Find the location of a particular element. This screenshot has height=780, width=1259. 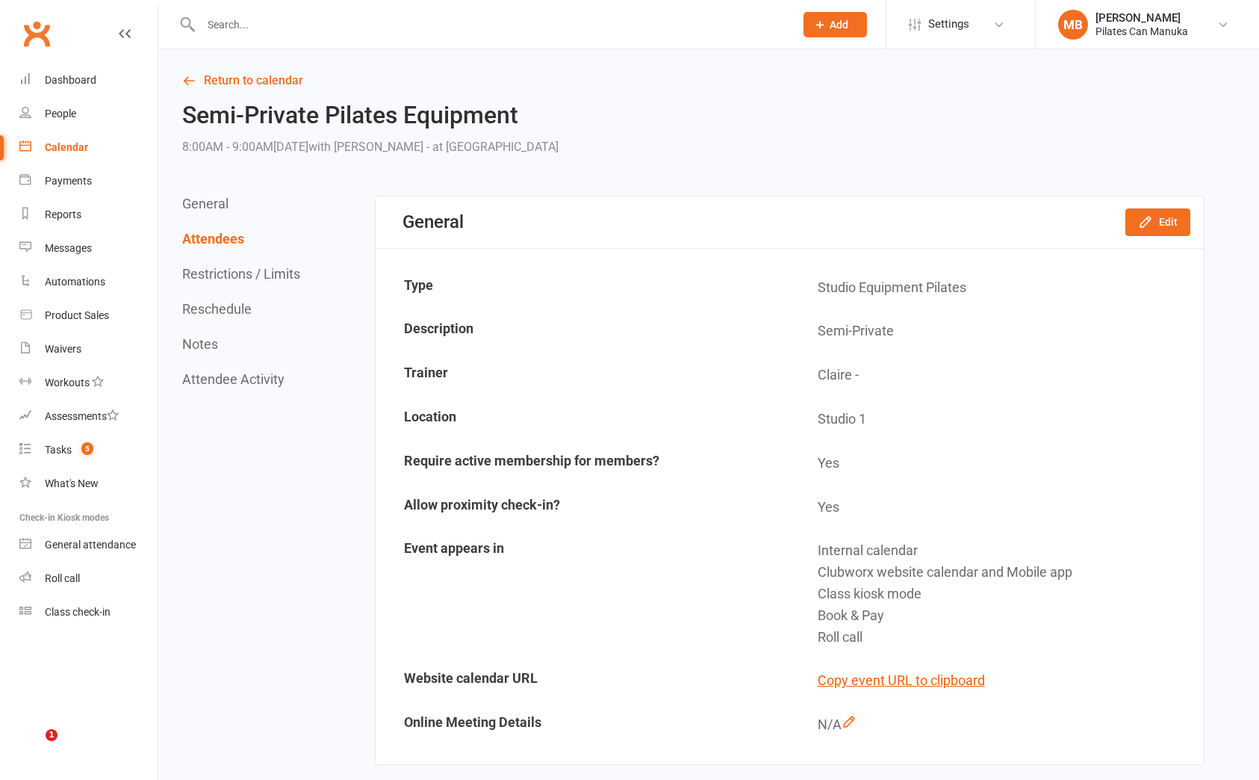

span: 5 is located at coordinates (87, 448).